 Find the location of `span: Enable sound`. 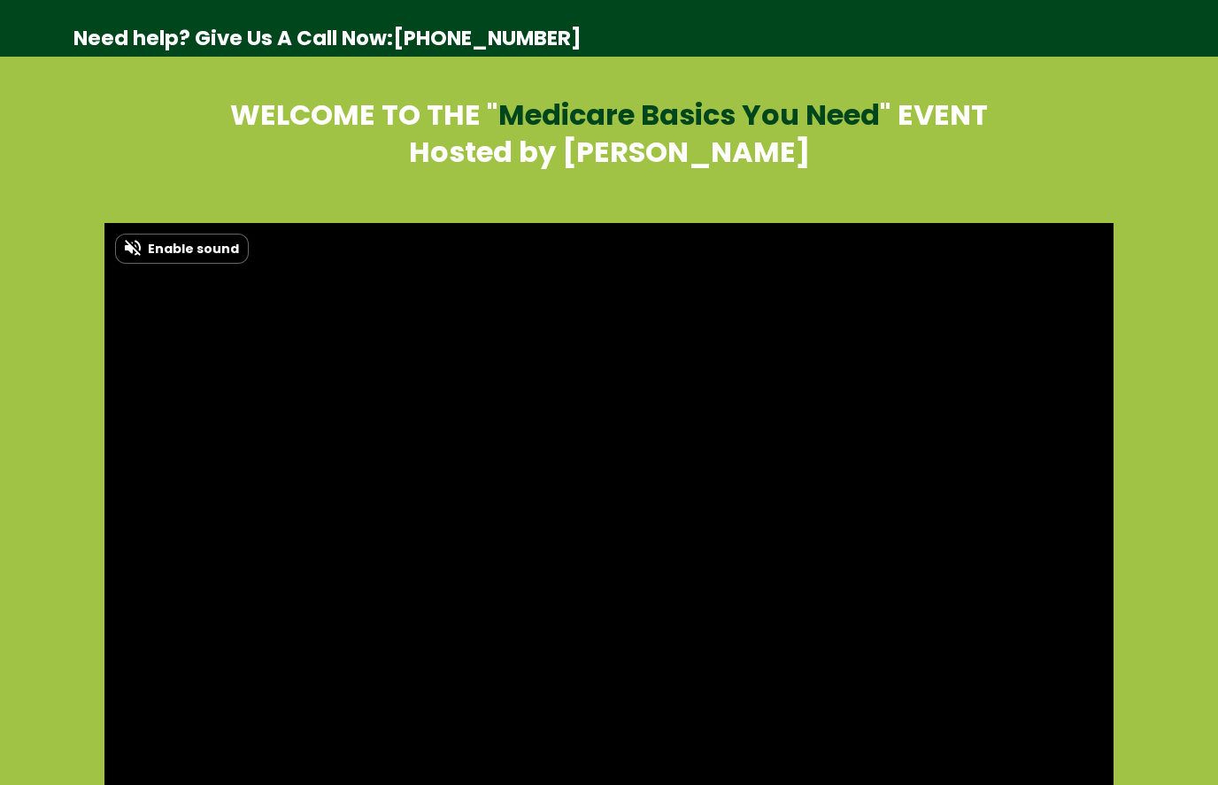

span: Enable sound is located at coordinates (193, 249).